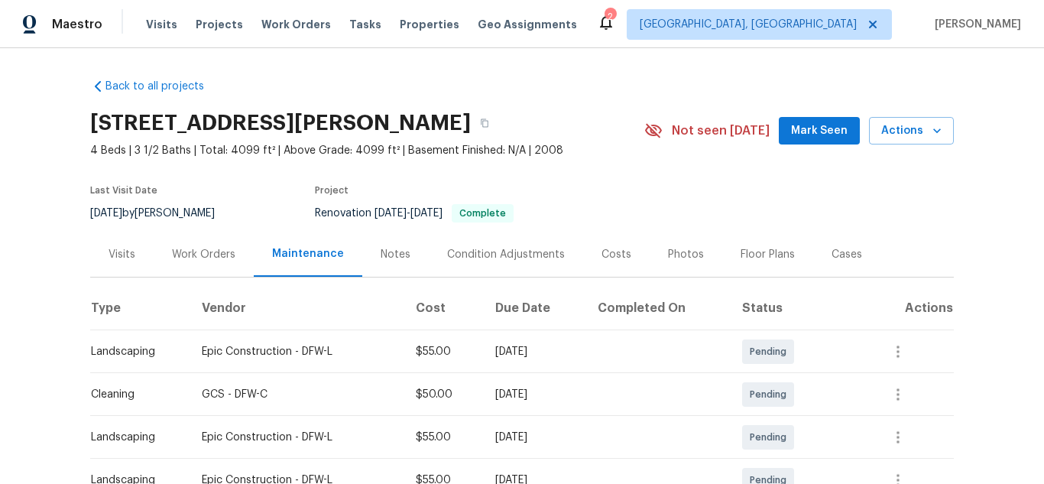  What do you see at coordinates (140, 309) in the screenshot?
I see `th: Type` at bounding box center [140, 309].